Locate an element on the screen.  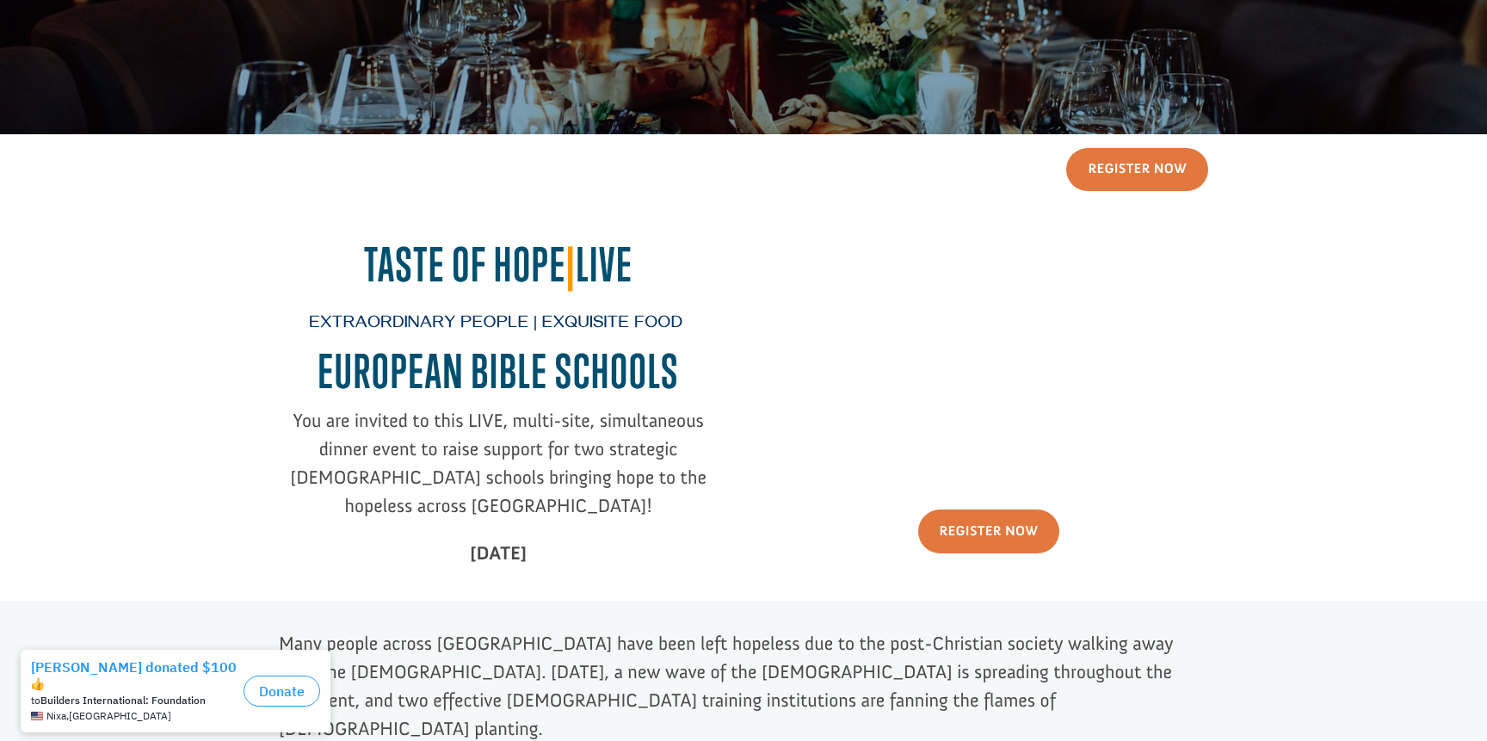
h2: EUROPEAN BIBLE SCHOOL is located at coordinates (498, 375).